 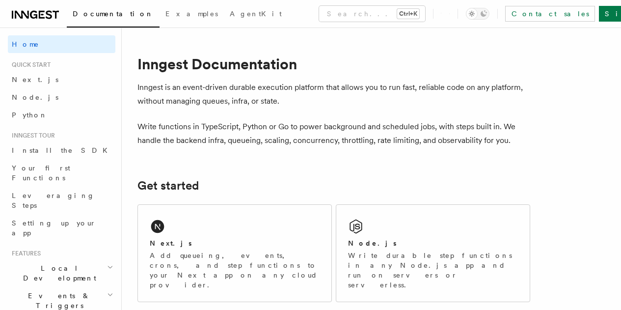 What do you see at coordinates (334, 134) in the screenshot?
I see `p: Write functions in TypeScript, Python or Go to power background and scheduled jobs, with steps bu...` at bounding box center [334, 134].